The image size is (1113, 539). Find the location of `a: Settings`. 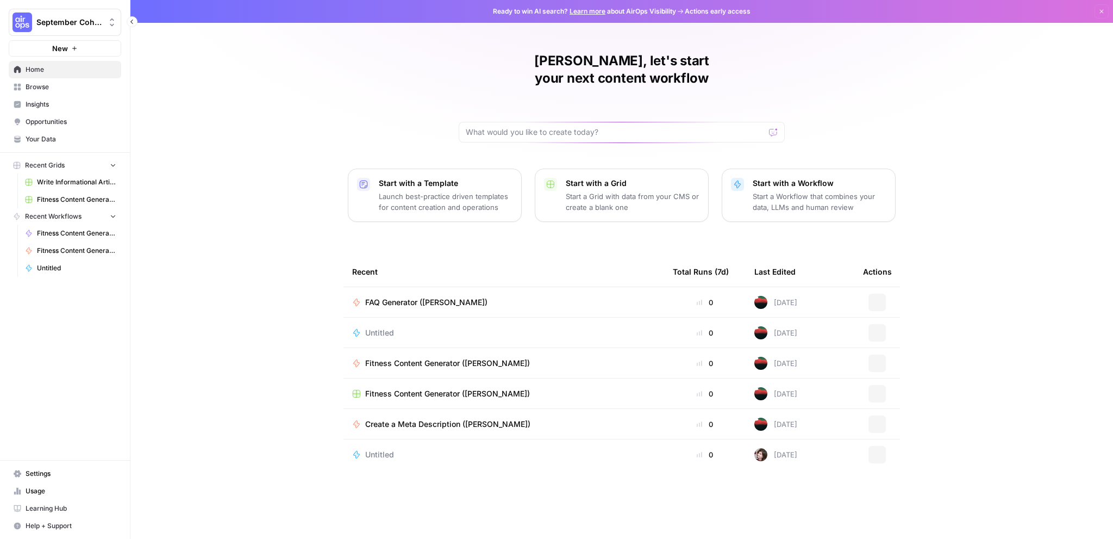

a: Settings is located at coordinates (65, 474).